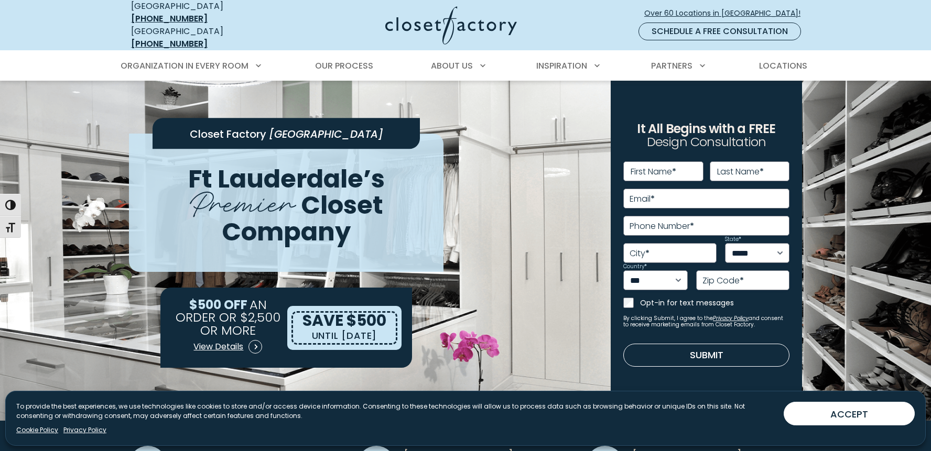  Describe the element at coordinates (733, 239) in the screenshot. I see `label: State` at that location.